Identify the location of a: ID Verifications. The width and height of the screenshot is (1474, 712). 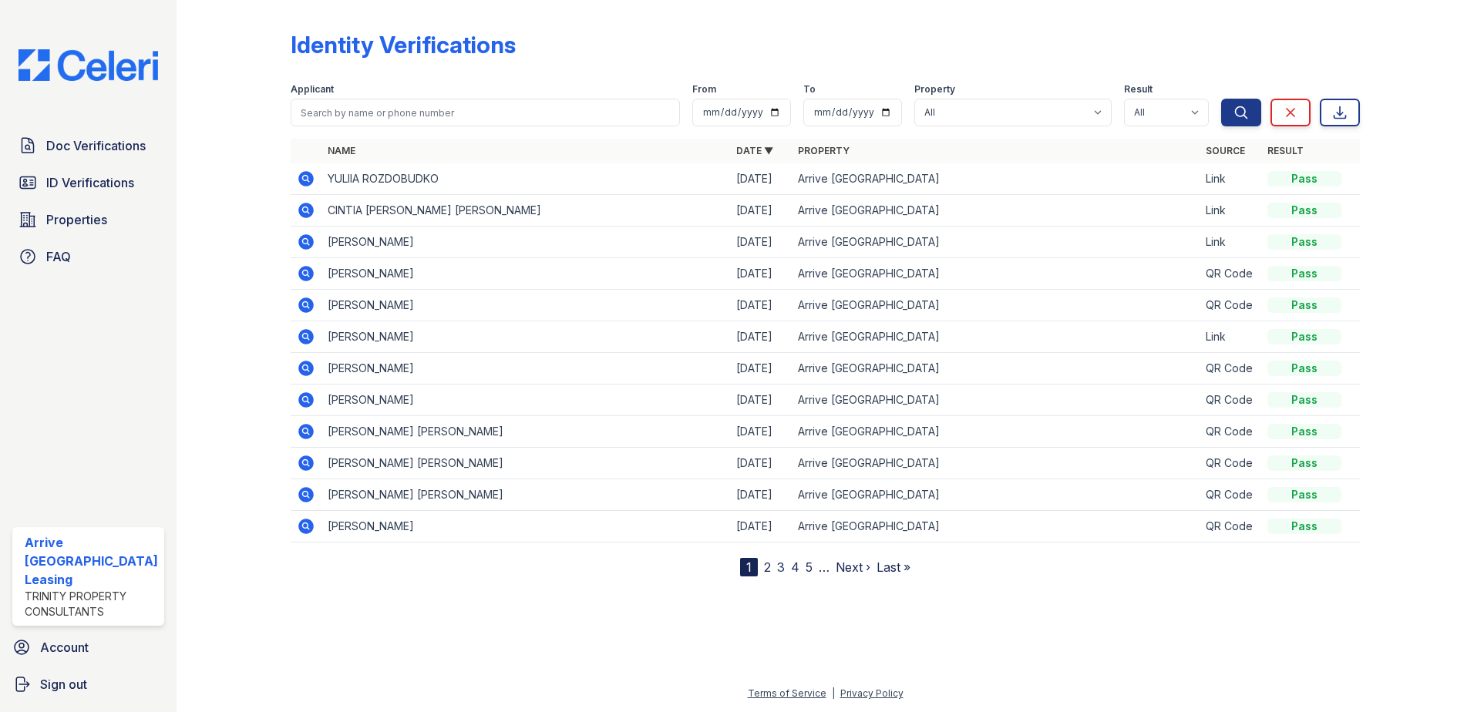
(88, 183).